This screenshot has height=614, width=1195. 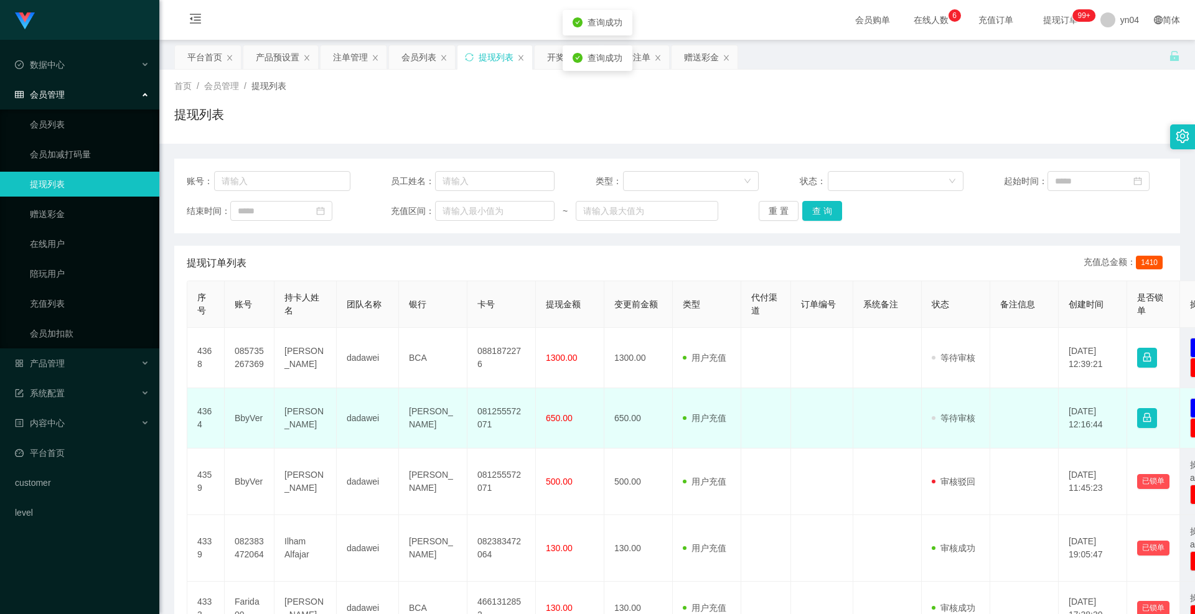 What do you see at coordinates (955, 16) in the screenshot?
I see `sup: 6` at bounding box center [955, 16].